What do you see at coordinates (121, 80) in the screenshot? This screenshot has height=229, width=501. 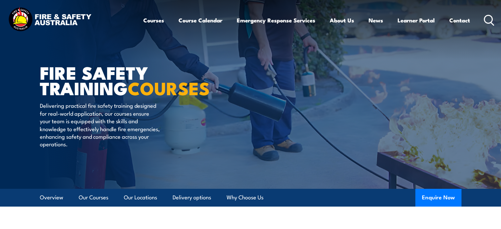 I see `h1: FIRE SAFETY TRAINING` at bounding box center [121, 80].